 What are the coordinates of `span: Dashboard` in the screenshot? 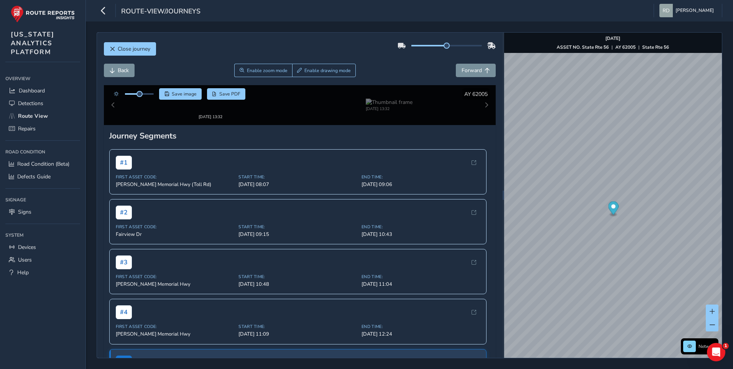 It's located at (32, 91).